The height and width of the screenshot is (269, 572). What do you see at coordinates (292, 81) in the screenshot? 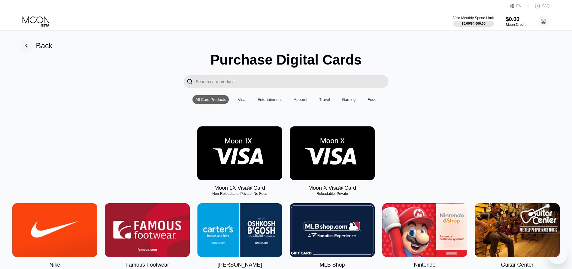
I see `input: Search card products` at bounding box center [292, 81].